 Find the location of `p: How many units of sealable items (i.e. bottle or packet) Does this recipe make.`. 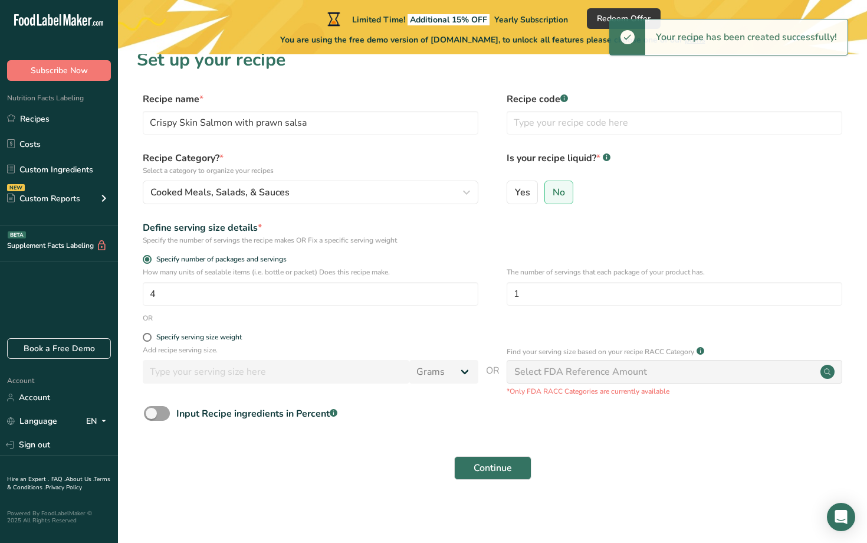

p: How many units of sealable items (i.e. bottle or packet) Does this recipe make. is located at coordinates (310, 272).